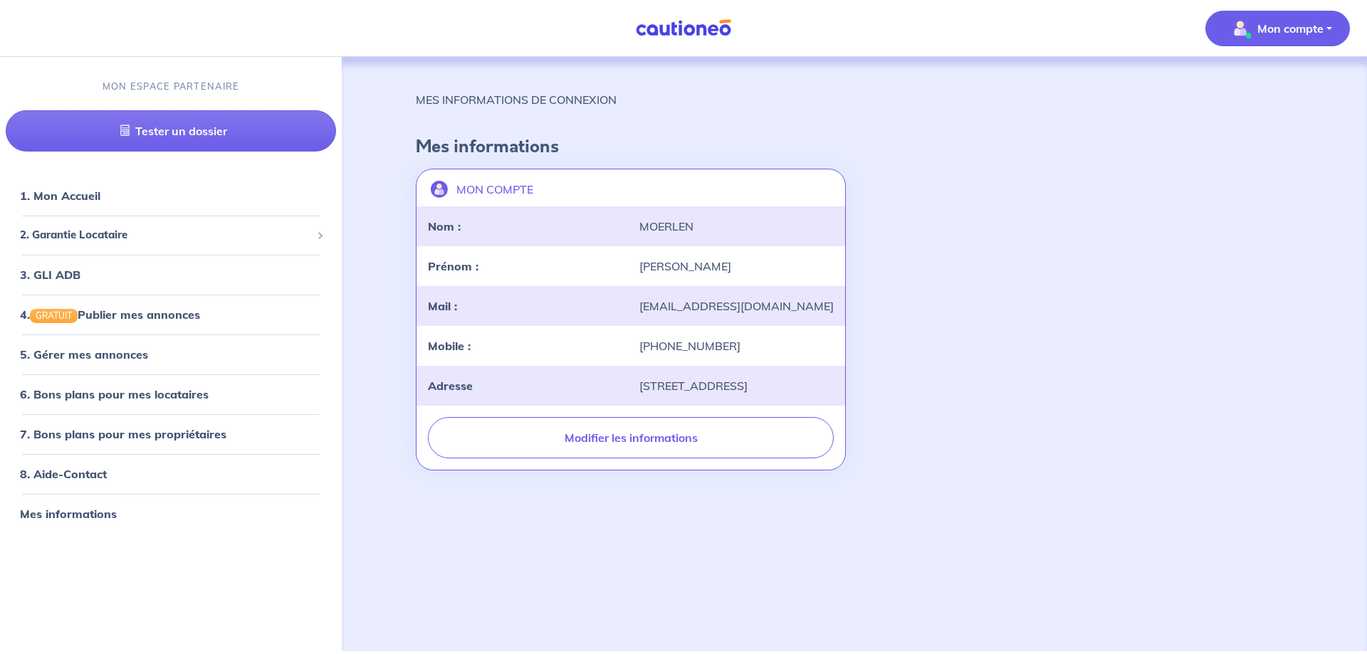 This screenshot has width=1367, height=654. What do you see at coordinates (114, 394) in the screenshot?
I see `a: 6. Bons plans pour mes locataires` at bounding box center [114, 394].